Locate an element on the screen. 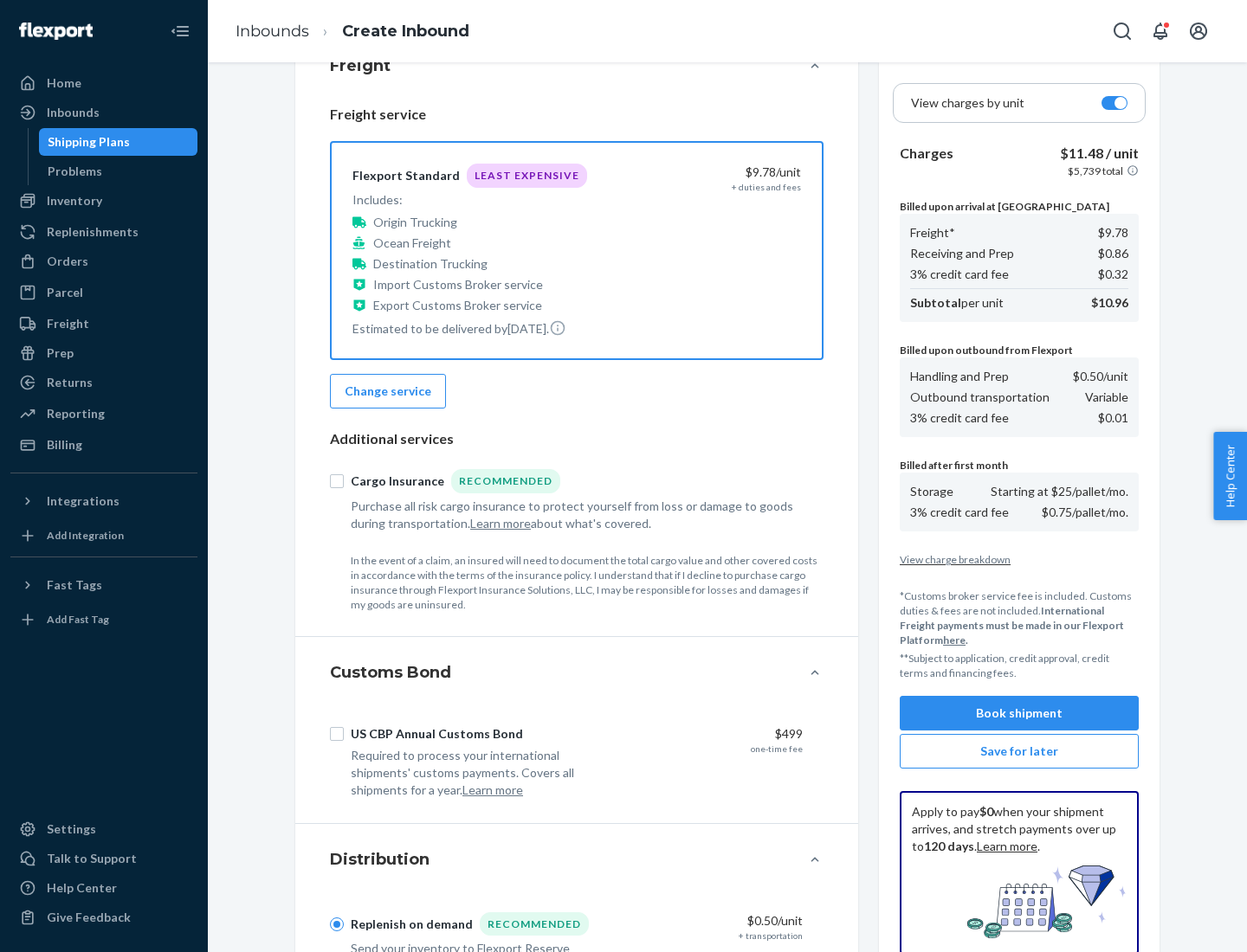  div: Home is located at coordinates (64, 83).